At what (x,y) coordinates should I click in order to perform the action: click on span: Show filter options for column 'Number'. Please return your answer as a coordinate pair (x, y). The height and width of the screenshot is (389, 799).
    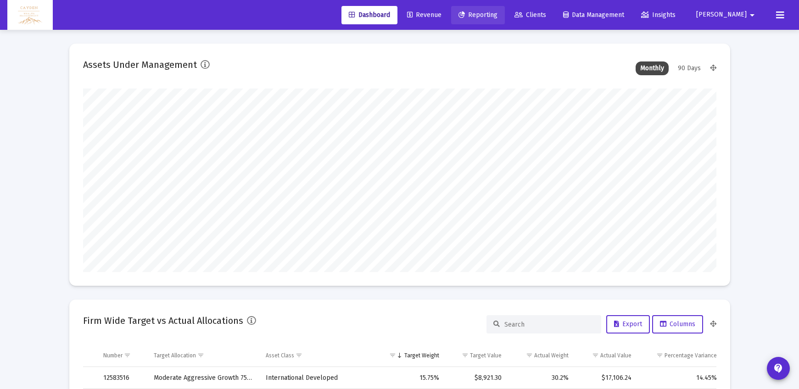
    Looking at the image, I should click on (127, 355).